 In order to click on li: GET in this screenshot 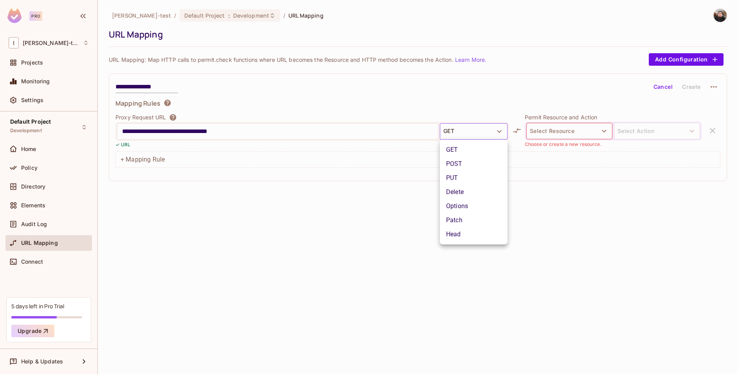, I will do `click(473, 150)`.